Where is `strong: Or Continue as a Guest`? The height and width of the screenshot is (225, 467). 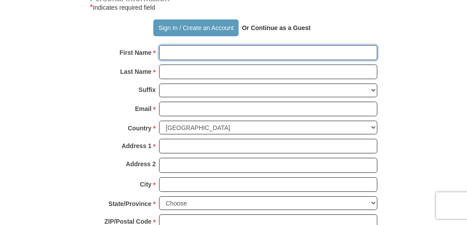
strong: Or Continue as a Guest is located at coordinates (276, 28).